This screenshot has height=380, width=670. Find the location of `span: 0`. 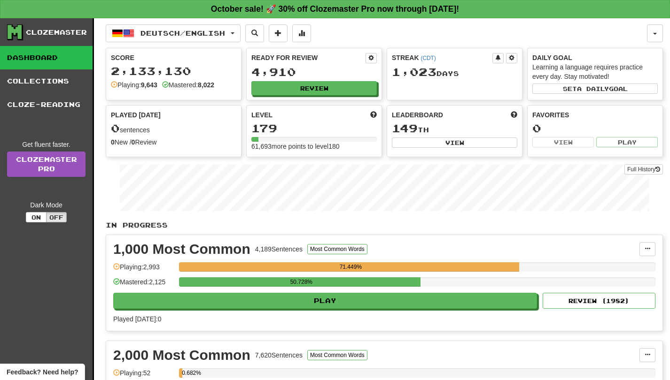

span: 0 is located at coordinates (115, 128).